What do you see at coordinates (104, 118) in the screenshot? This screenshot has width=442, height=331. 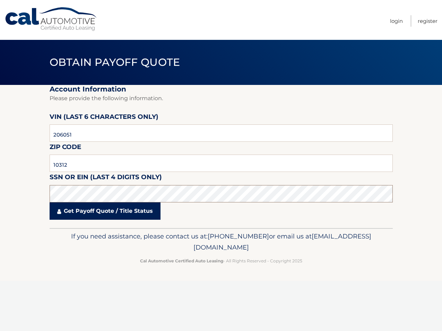 I see `label: VIN (last 6 characters only)` at bounding box center [104, 118].